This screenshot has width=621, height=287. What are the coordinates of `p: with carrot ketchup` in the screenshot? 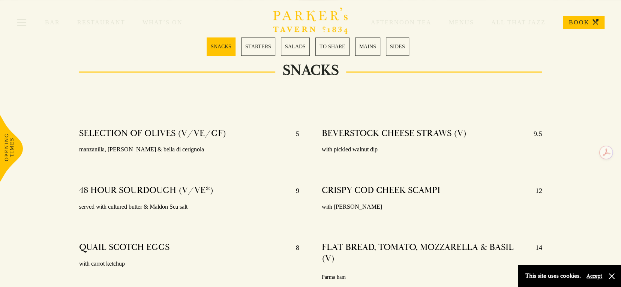 It's located at (189, 264).